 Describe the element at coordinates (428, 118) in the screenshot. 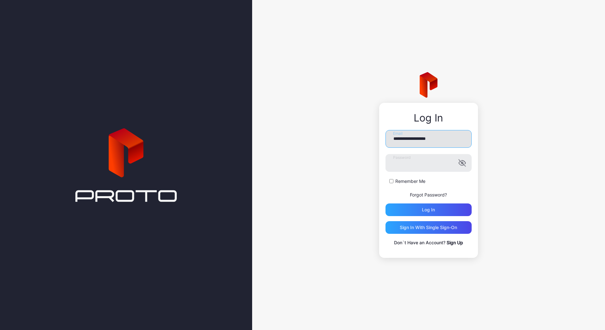

I see `div: Log In` at that location.